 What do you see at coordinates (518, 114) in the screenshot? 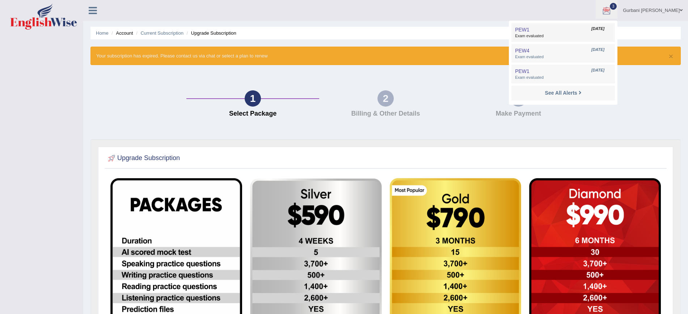
I see `h4: Make Payment` at bounding box center [518, 114].